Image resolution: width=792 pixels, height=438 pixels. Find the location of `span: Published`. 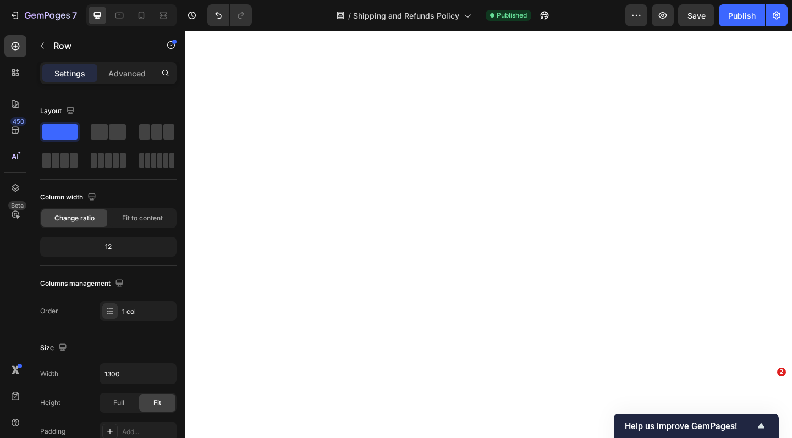

span: Published is located at coordinates (511, 15).